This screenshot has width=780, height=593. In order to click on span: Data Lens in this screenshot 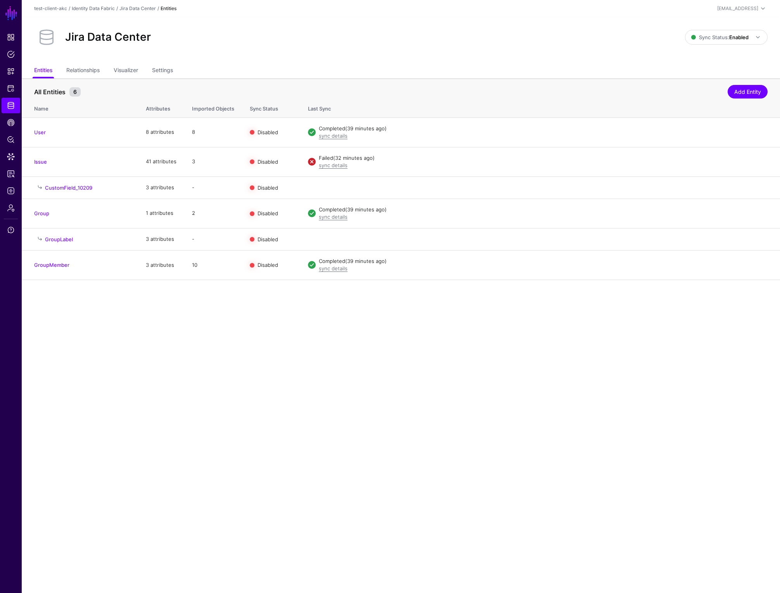, I will do `click(11, 157)`.